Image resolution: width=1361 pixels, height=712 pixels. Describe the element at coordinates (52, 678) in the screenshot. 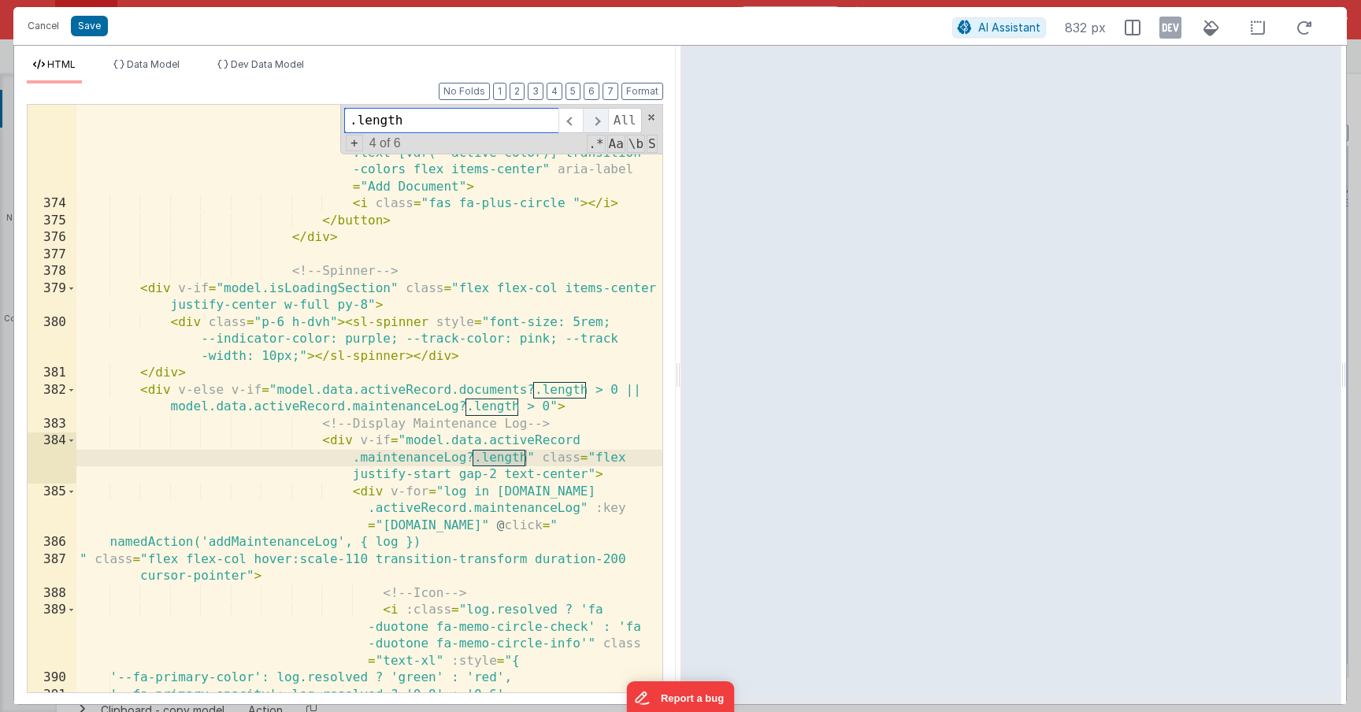

I see `div: 390` at that location.